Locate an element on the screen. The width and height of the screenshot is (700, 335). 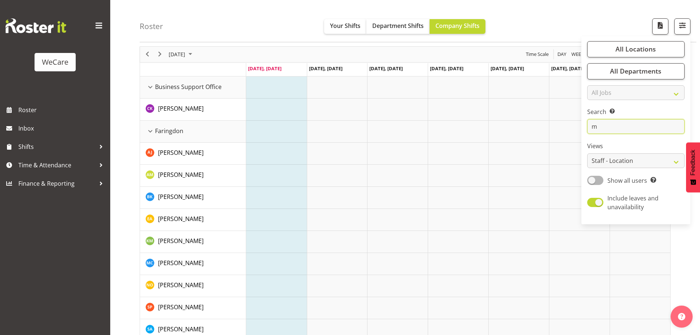
div: WeCare is located at coordinates (55, 62).